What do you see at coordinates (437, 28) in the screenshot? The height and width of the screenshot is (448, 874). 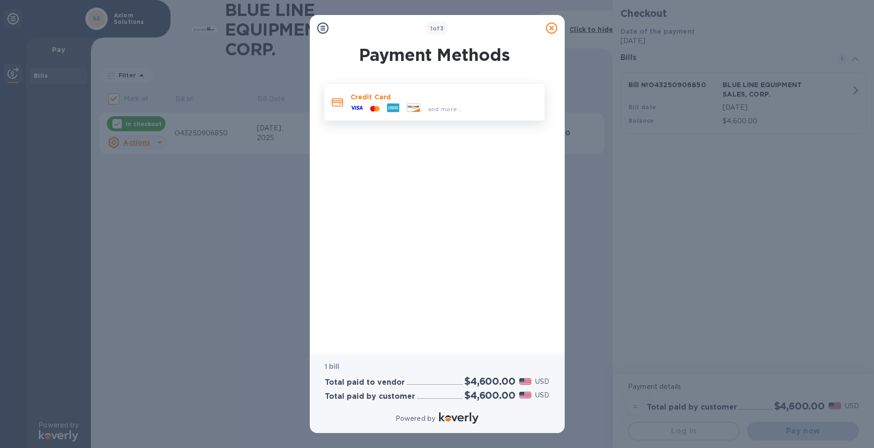 I see `b: of 3` at bounding box center [437, 28].